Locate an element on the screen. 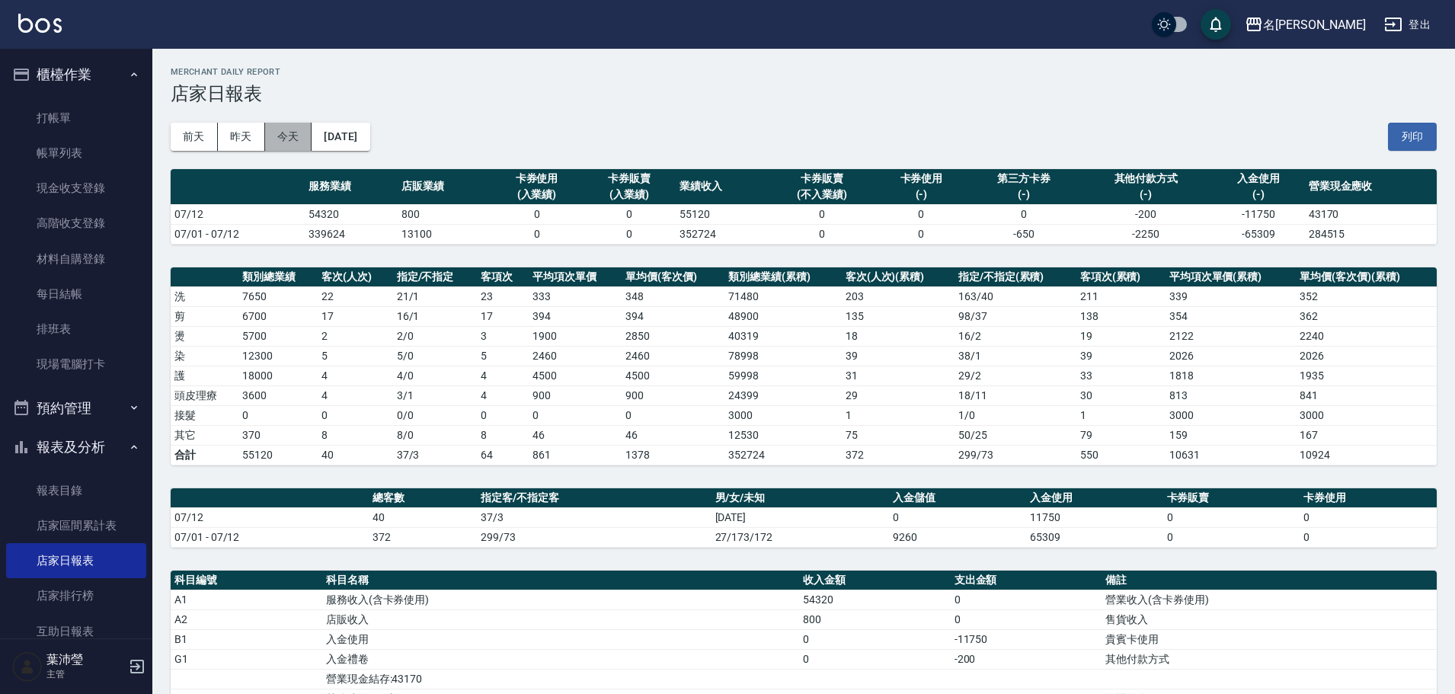  div: (入業績) is located at coordinates (537, 194).